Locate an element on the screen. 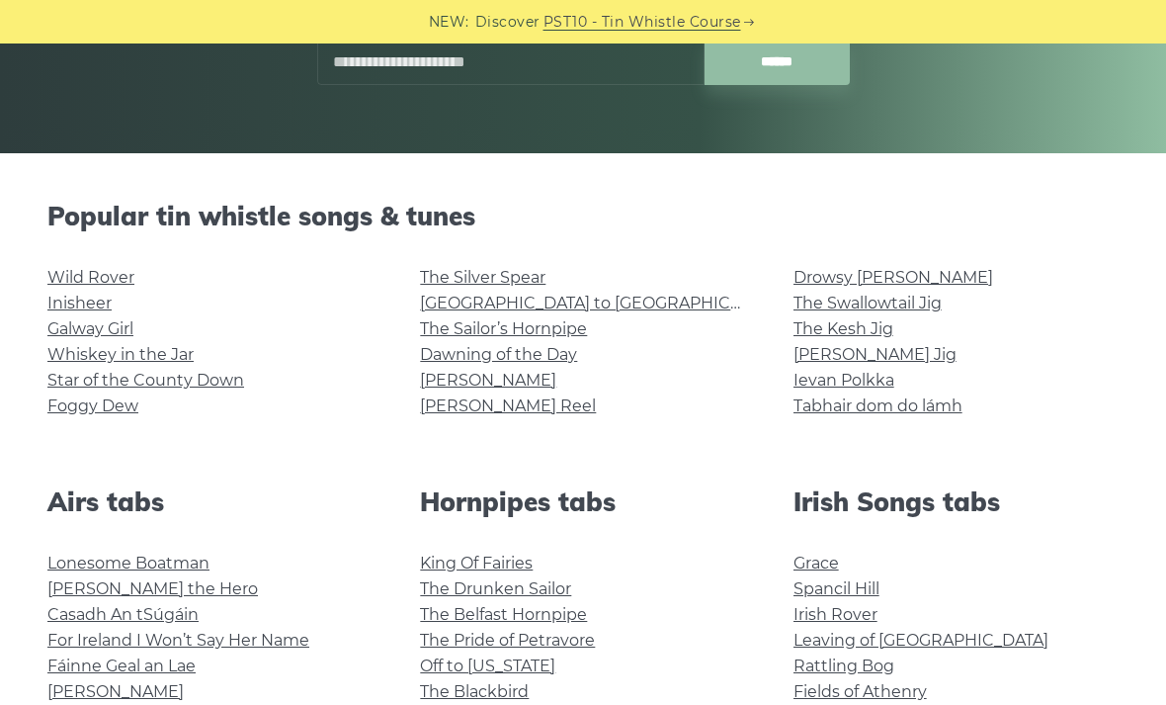 The width and height of the screenshot is (1166, 705). a: PST10 - Tin Whistle Course is located at coordinates (642, 22).